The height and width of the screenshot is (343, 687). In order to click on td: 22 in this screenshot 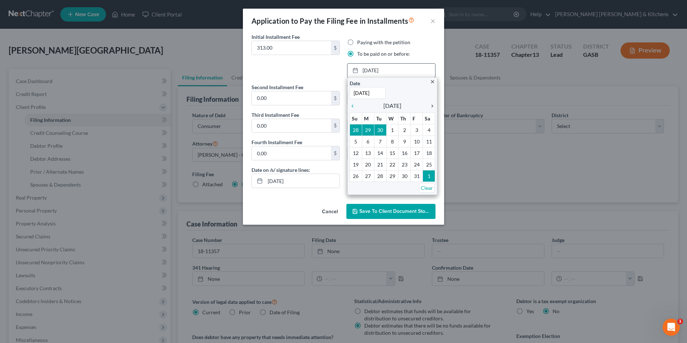, I will do `click(392, 164)`.